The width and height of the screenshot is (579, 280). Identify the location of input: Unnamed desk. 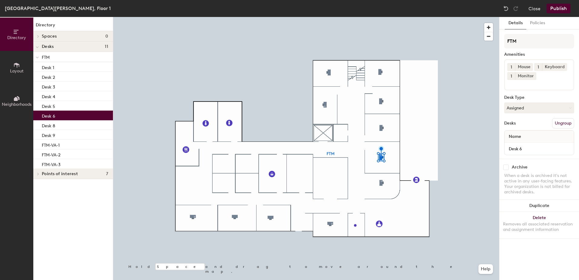
(539, 149).